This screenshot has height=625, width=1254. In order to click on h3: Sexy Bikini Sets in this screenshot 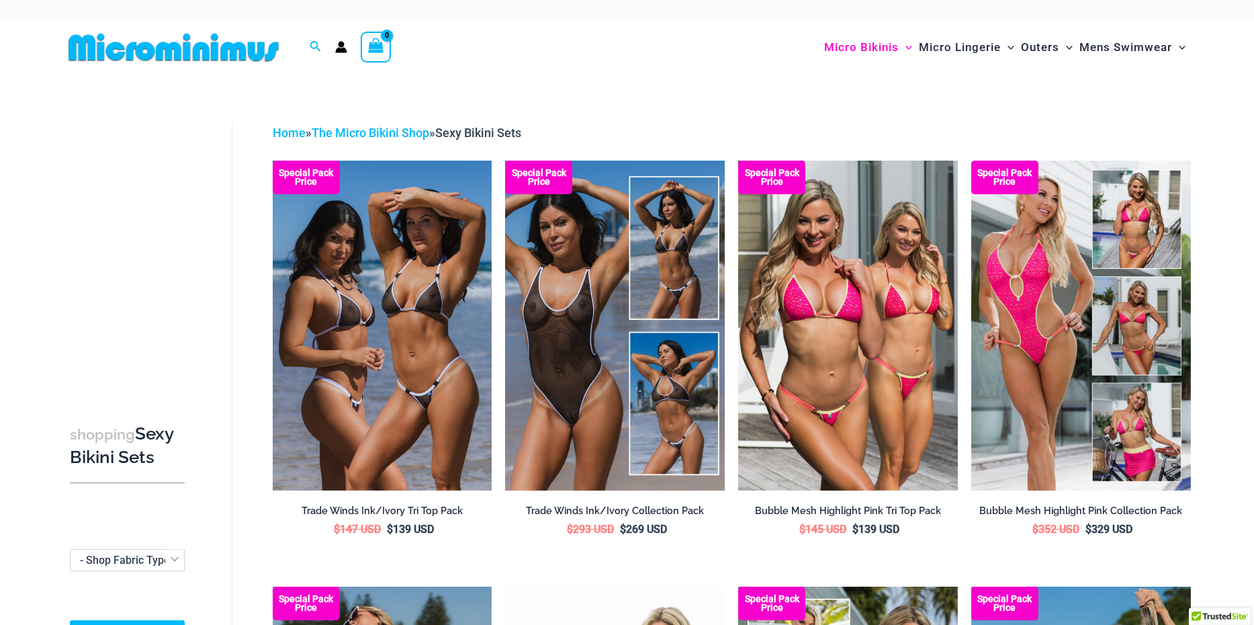, I will do `click(127, 445)`.